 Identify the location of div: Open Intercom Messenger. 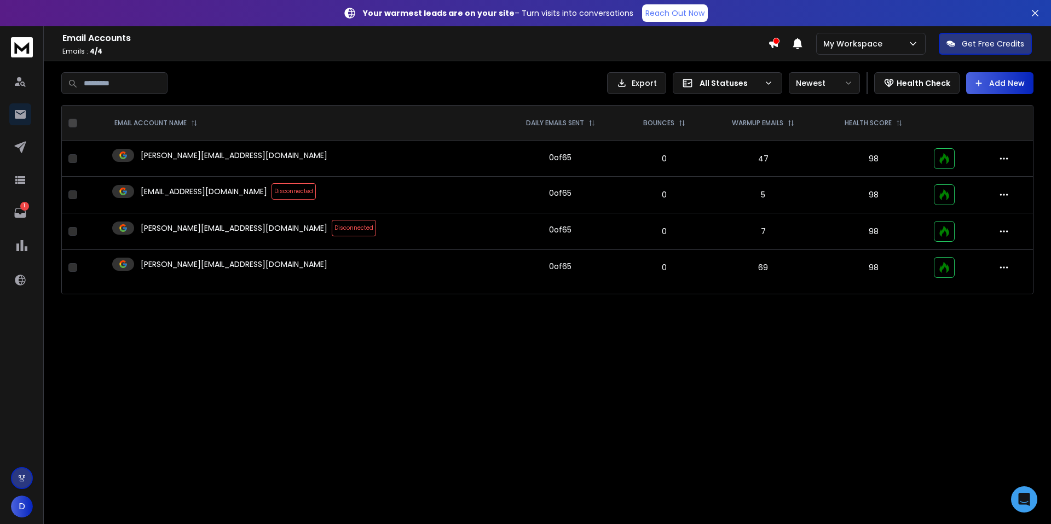
(1024, 500).